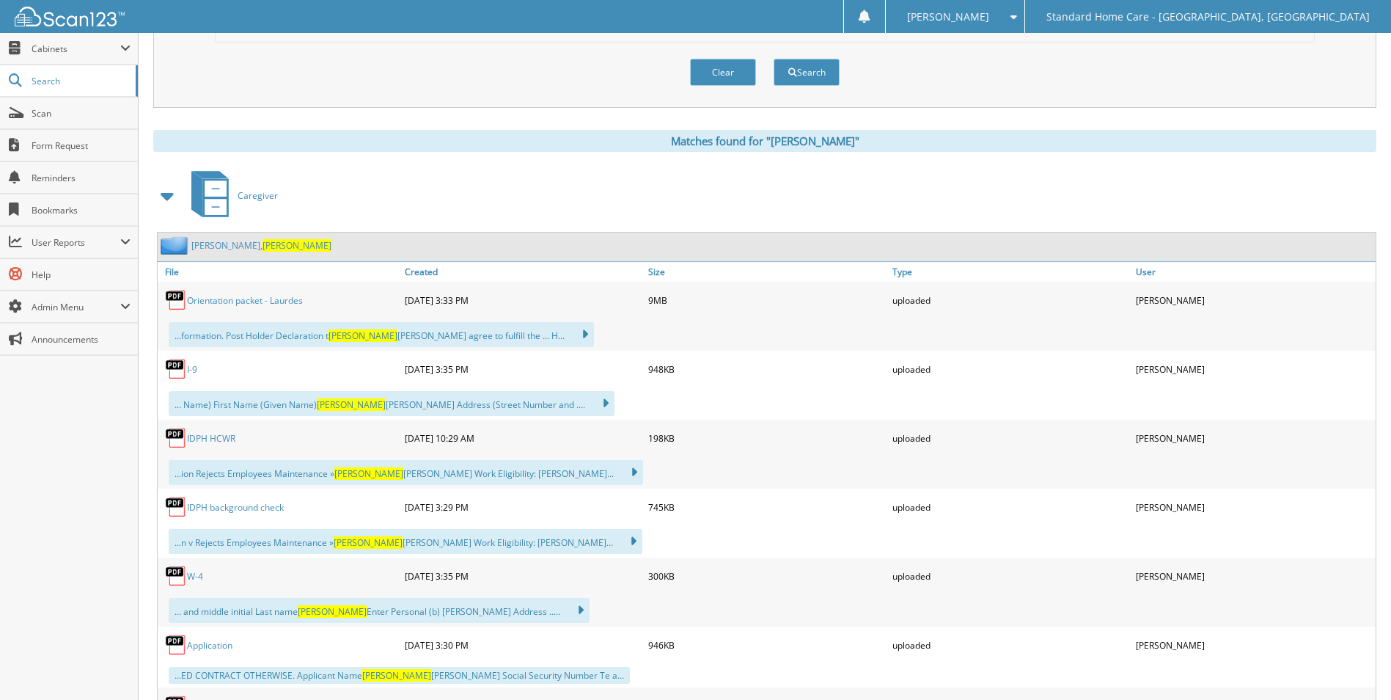  What do you see at coordinates (80, 81) in the screenshot?
I see `span: Search` at bounding box center [80, 81].